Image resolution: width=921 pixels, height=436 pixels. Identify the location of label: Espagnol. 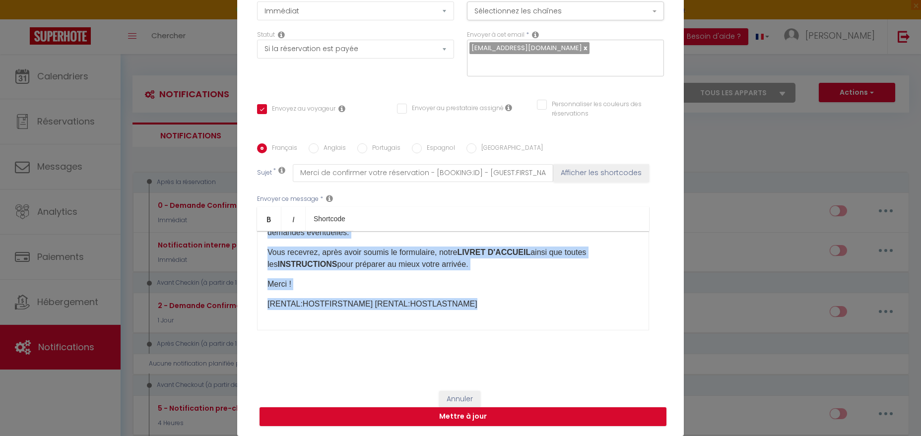
(438, 149).